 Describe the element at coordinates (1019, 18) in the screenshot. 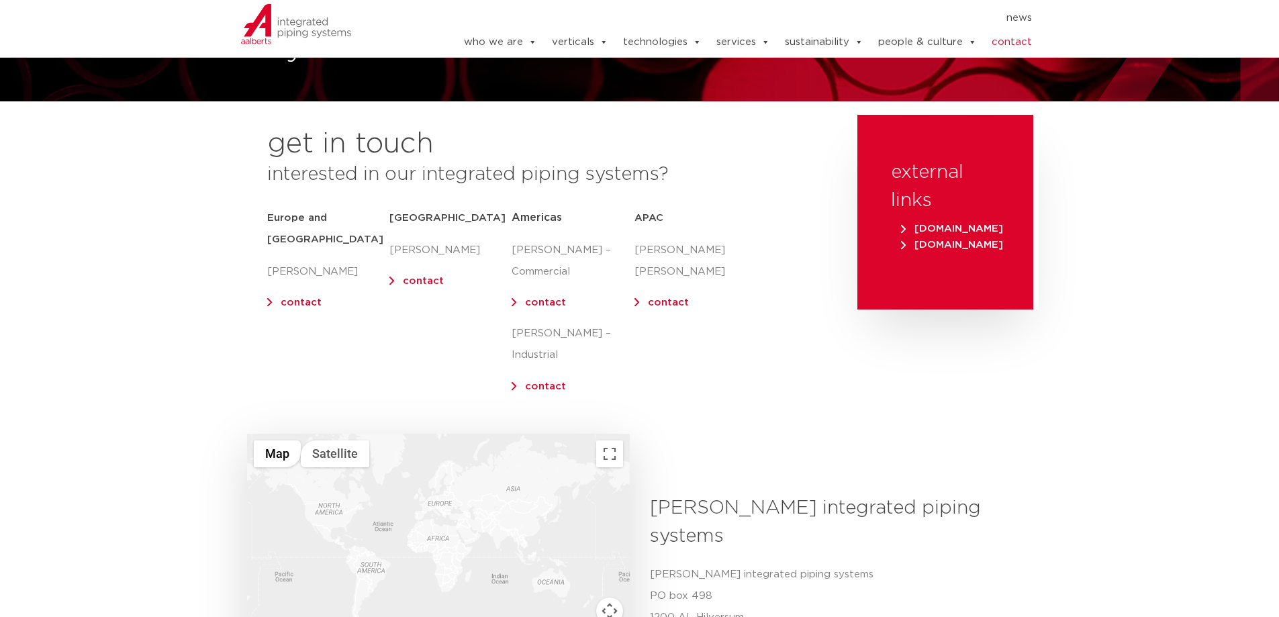

I see `a: news` at that location.